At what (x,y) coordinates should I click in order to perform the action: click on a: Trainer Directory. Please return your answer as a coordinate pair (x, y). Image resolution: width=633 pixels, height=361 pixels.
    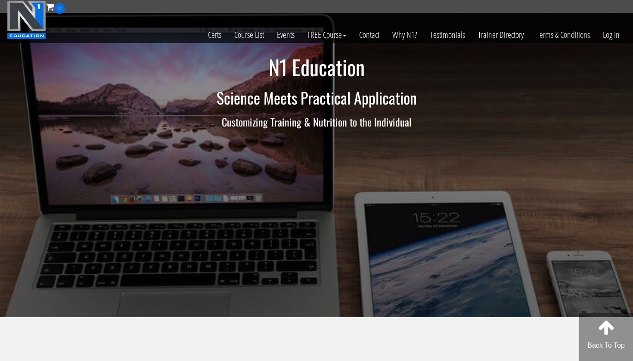
    Looking at the image, I should click on (501, 35).